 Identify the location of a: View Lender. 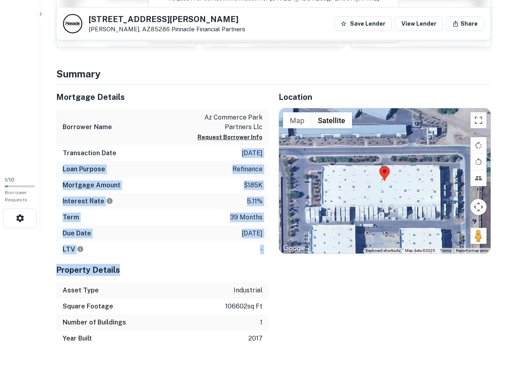
(419, 24).